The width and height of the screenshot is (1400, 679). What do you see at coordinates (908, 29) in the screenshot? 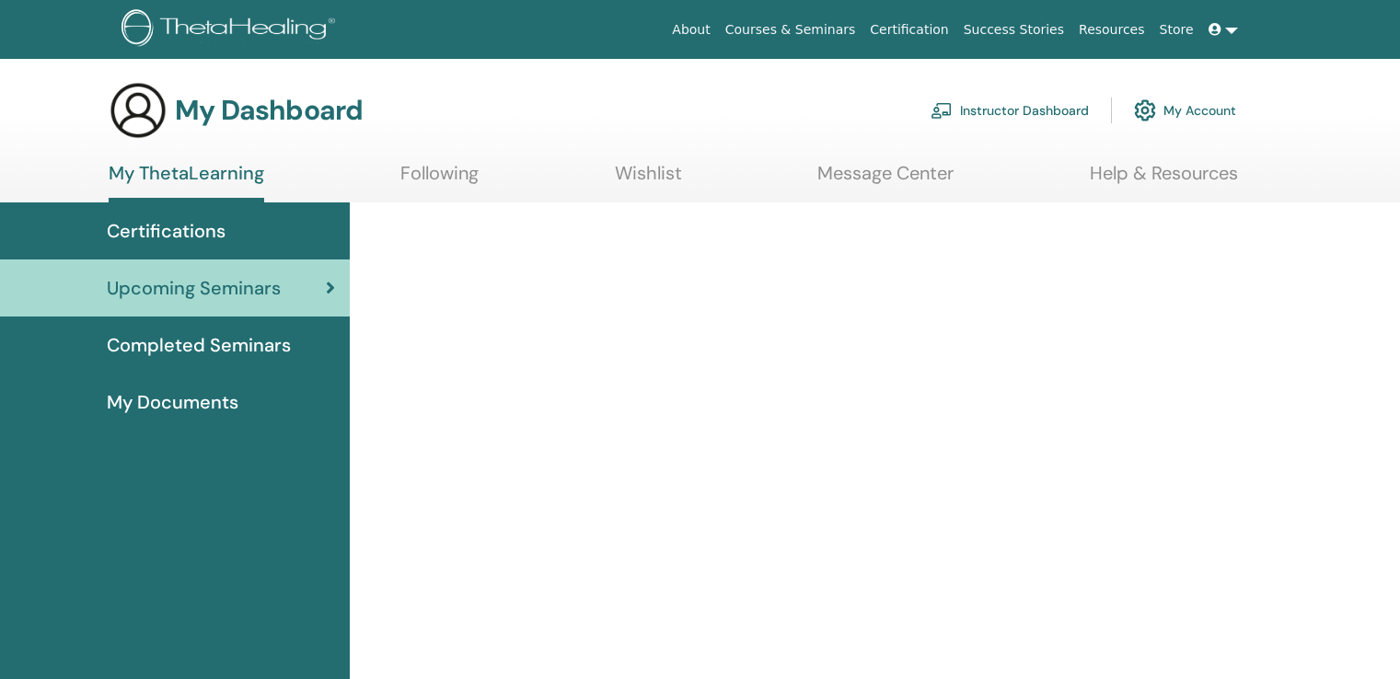
I see `a: Certification` at bounding box center [908, 29].